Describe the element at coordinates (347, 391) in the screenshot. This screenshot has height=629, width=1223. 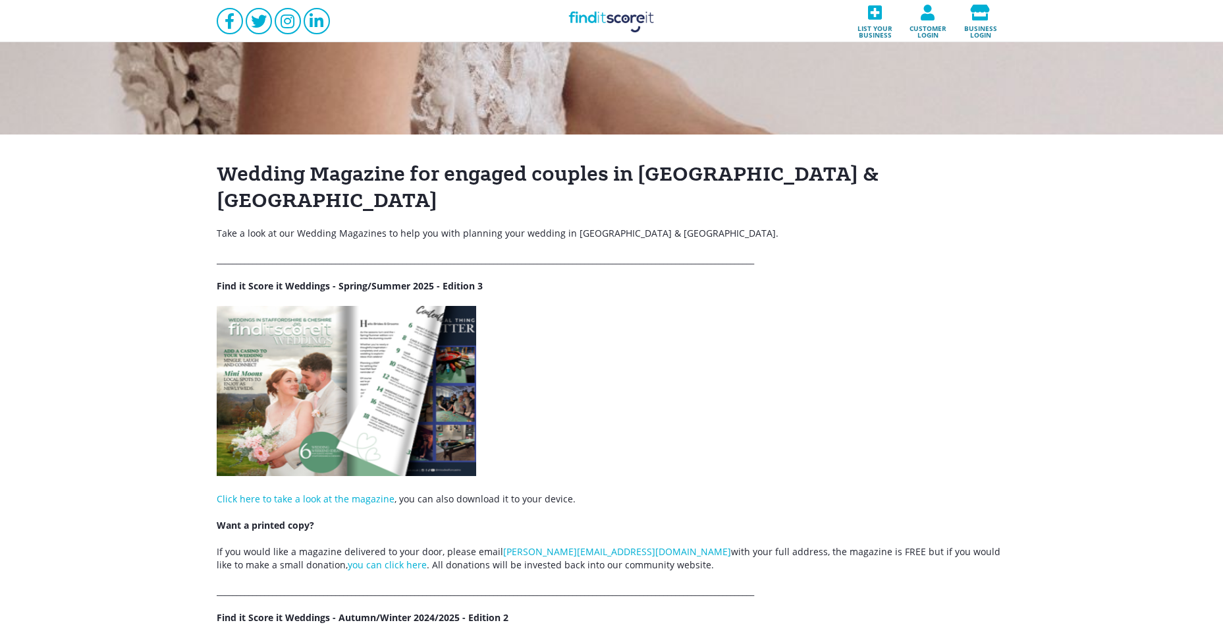
I see `img: Screenshot_2025_04_28_180746.png` at that location.